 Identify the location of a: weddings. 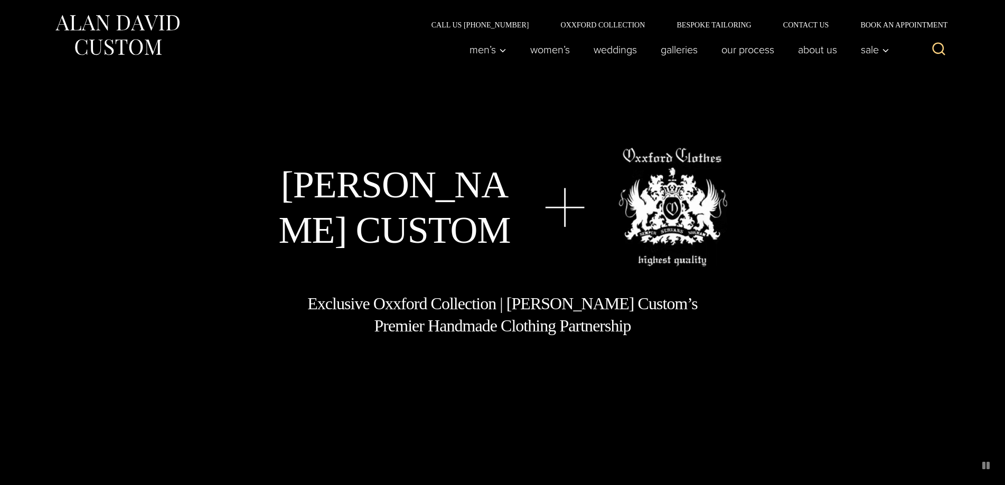
(615, 50).